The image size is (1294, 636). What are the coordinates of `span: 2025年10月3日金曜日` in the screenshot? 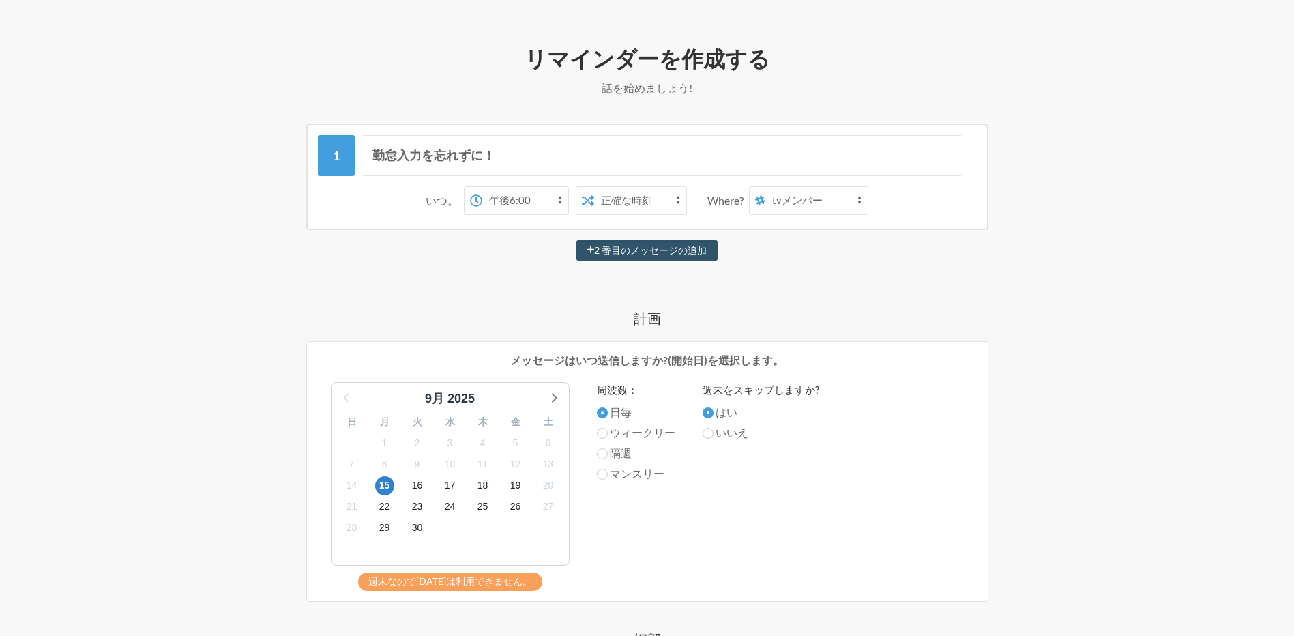 It's located at (450, 443).